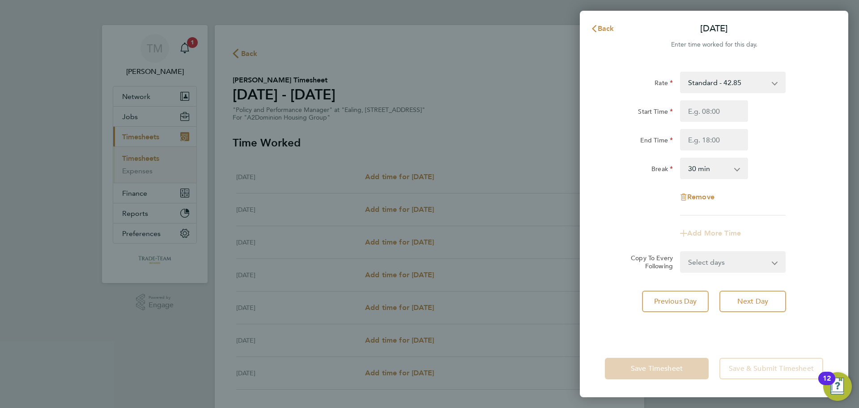  Describe the element at coordinates (675, 301) in the screenshot. I see `button: Previous Day` at that location.